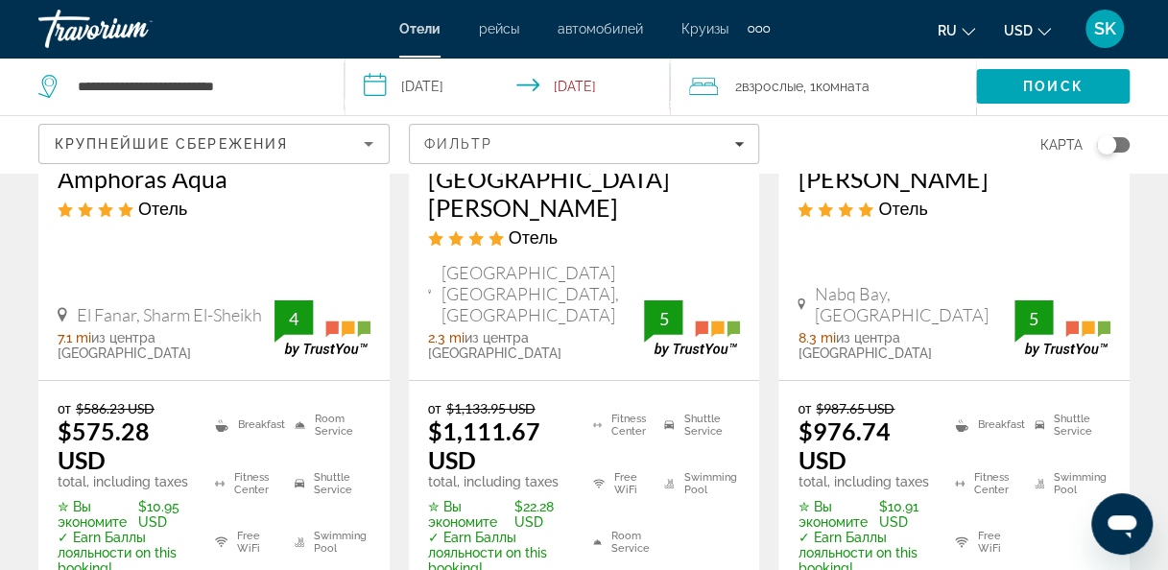 The width and height of the screenshot is (1168, 570). What do you see at coordinates (294, 319) in the screenshot?
I see `div: 4` at bounding box center [294, 319].